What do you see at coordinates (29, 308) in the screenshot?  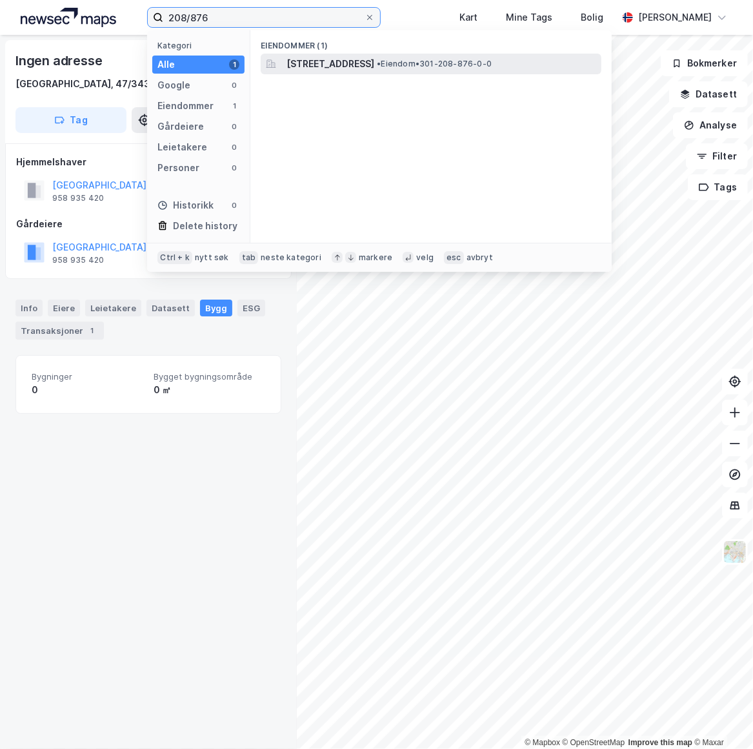 I see `div: Info` at bounding box center [29, 308].